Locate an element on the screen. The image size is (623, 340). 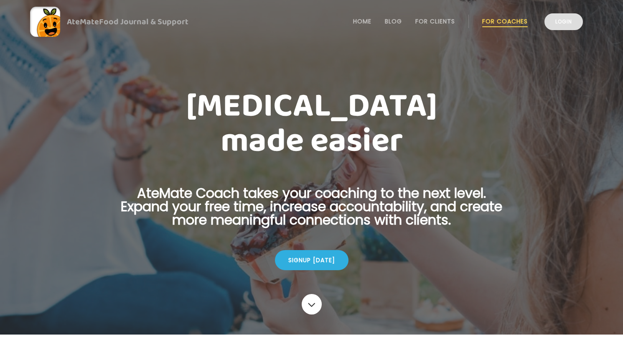
p: AteMate Coach takes your coaching to the next level. Expand your free time, increase accountabili... is located at coordinates (312, 211).